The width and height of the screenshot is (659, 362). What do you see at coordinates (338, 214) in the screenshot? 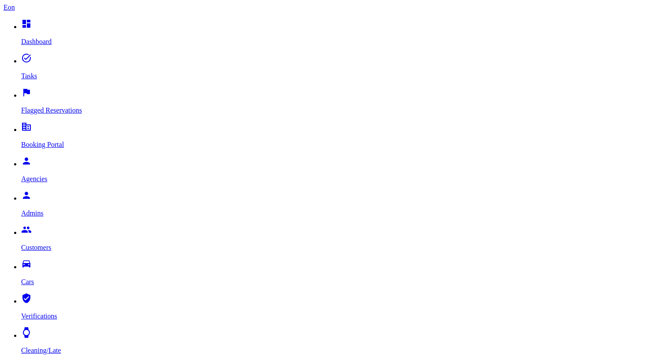
I see `p: Admins` at bounding box center [338, 214].